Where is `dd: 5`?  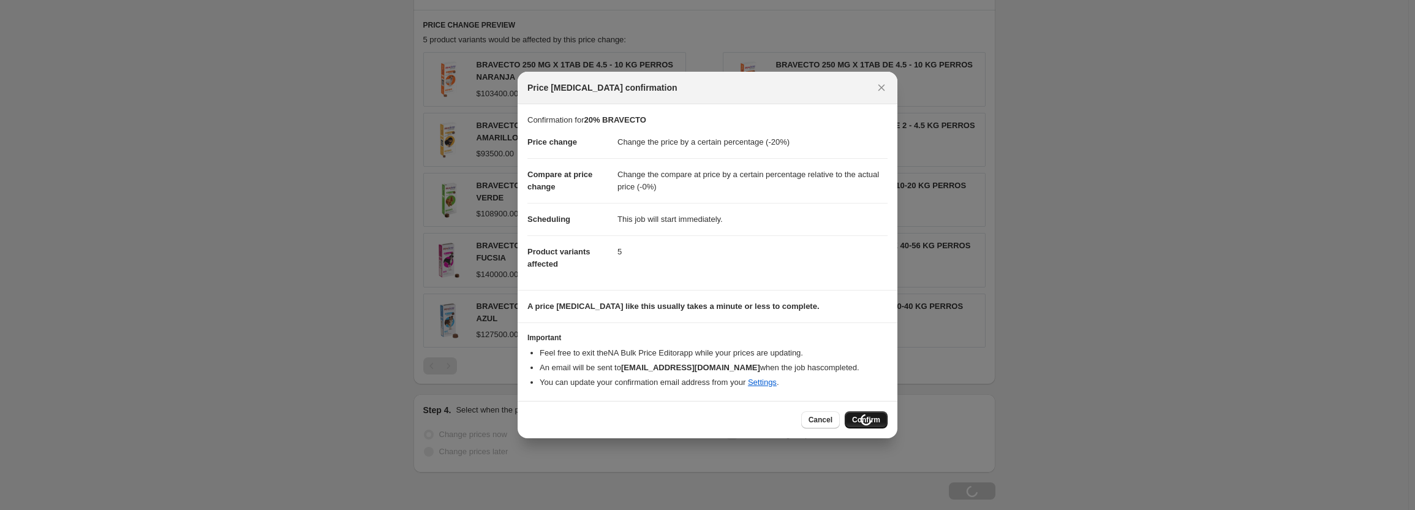
dd: 5 is located at coordinates (752, 251).